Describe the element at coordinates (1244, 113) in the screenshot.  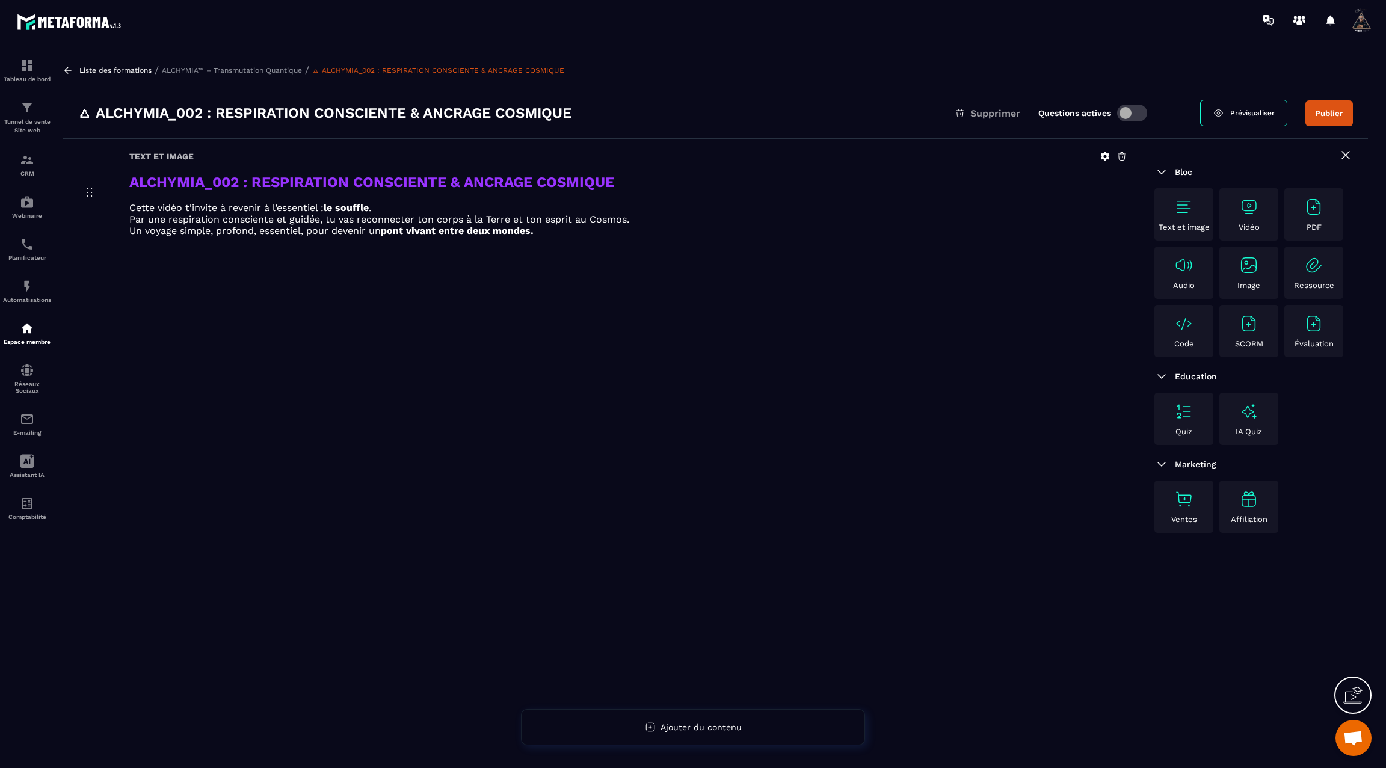
I see `a: Prévisualiser` at that location.